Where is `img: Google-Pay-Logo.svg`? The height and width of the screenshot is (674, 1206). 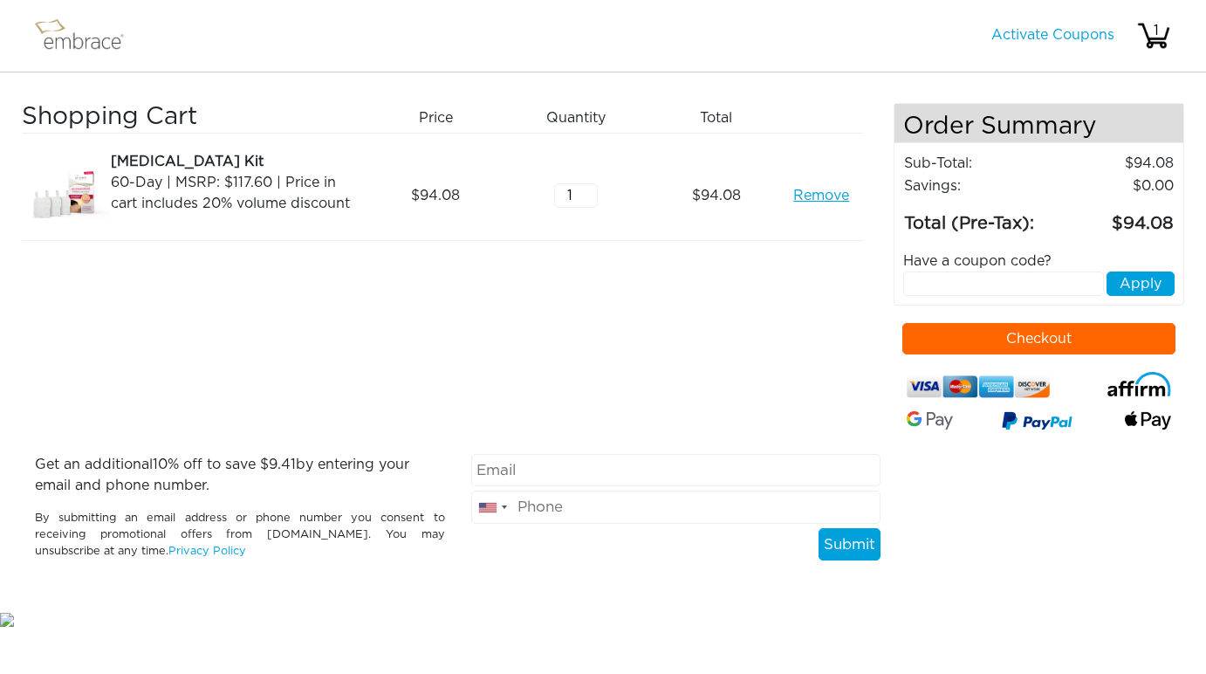
img: Google-Pay-Logo.svg is located at coordinates (929, 420).